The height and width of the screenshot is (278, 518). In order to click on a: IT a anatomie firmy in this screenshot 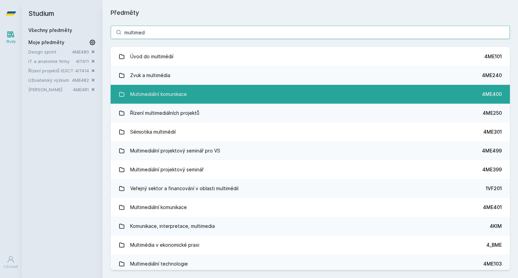, I will do `click(52, 61)`.